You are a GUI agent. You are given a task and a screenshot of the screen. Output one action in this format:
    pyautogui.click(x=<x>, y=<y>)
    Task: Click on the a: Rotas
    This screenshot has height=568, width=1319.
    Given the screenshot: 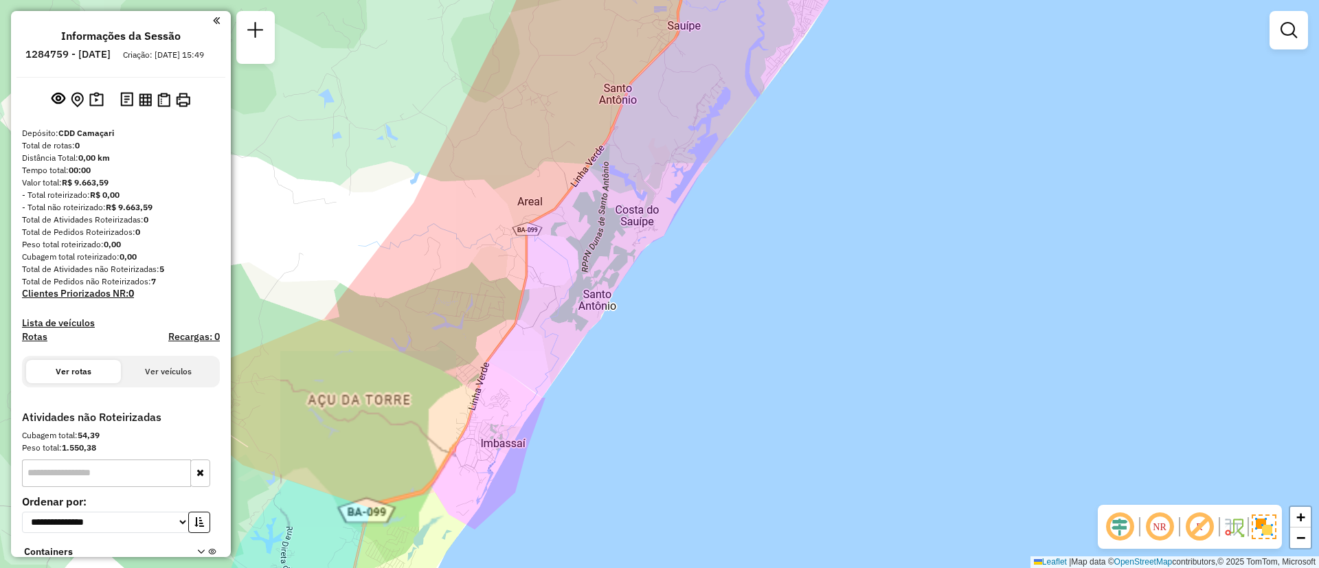 What is the action you would take?
    pyautogui.click(x=34, y=337)
    